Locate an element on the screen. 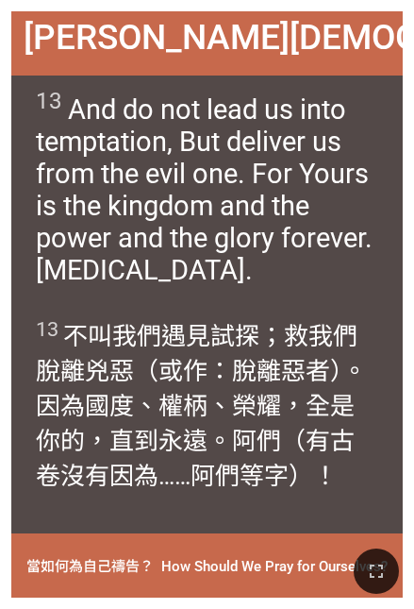  wg1411: 、榮耀 is located at coordinates (195, 441).